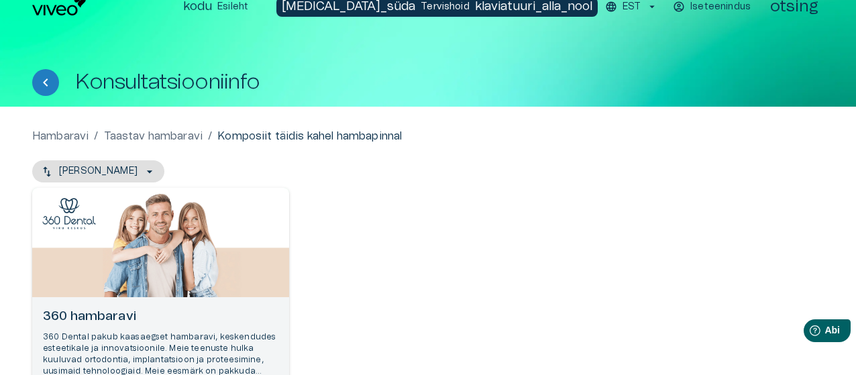 This screenshot has height=375, width=856. What do you see at coordinates (720, 7) in the screenshot?
I see `font: Iseteenindus` at bounding box center [720, 7].